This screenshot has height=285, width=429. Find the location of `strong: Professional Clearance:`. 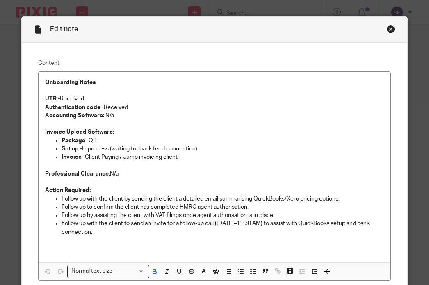

strong: Professional Clearance: is located at coordinates (78, 174).